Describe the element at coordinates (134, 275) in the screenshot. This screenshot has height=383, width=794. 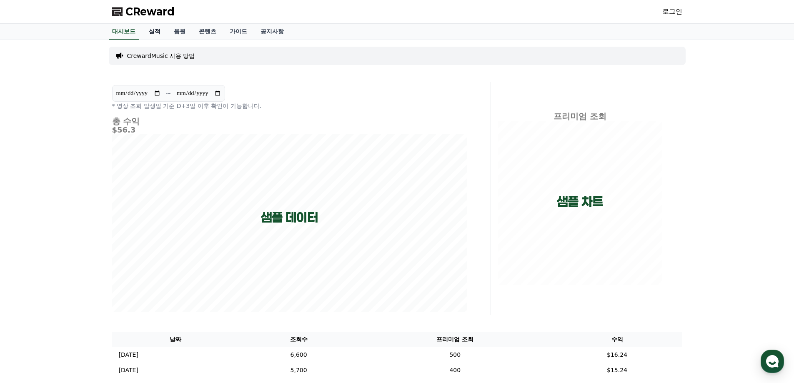
I see `a: 설정` at that location.